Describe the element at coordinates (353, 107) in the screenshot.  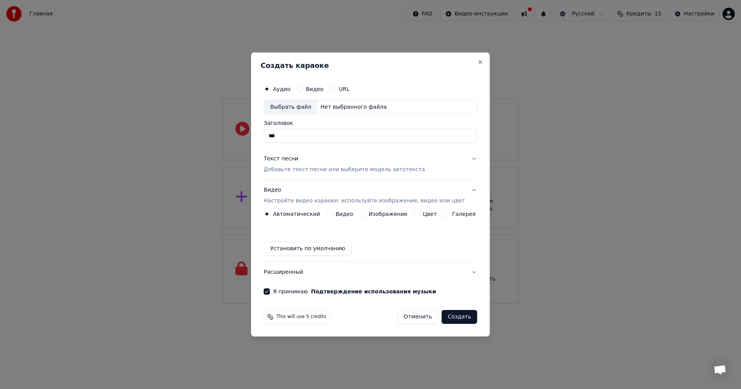
I see `div: Нет выбранного файла` at that location.